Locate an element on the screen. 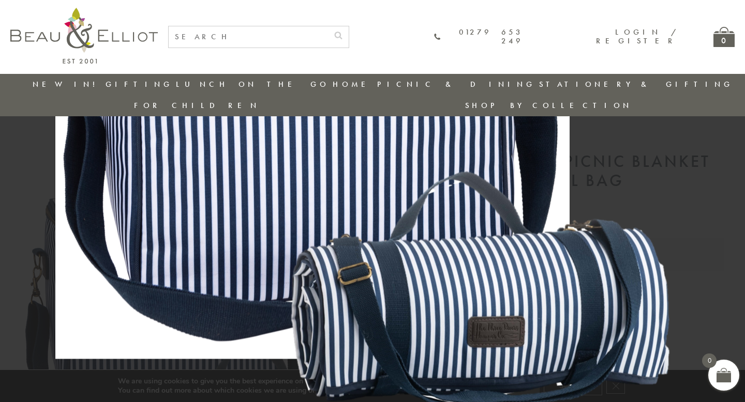  a: For Children is located at coordinates (197, 106).